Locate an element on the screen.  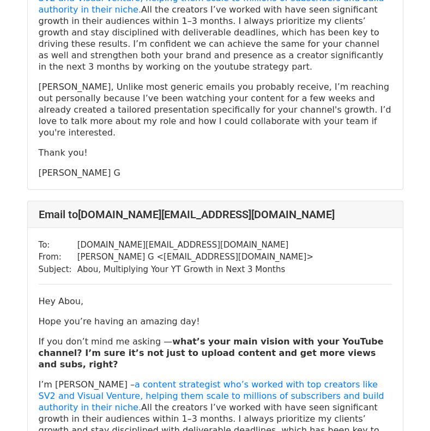
td: From: is located at coordinates (58, 257).